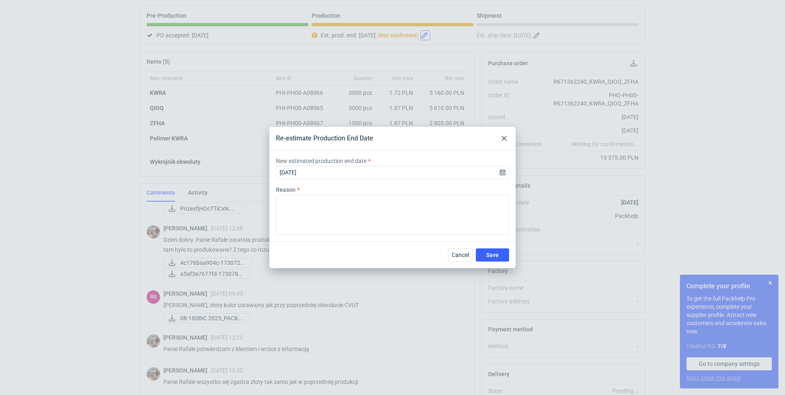 Image resolution: width=785 pixels, height=395 pixels. Describe the element at coordinates (461, 255) in the screenshot. I see `button: Cancel` at that location.